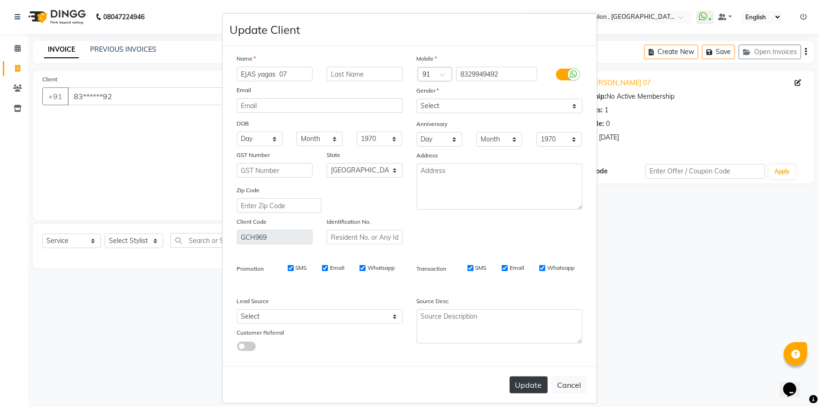 This screenshot has width=819, height=407. I want to click on input: Email, so click(320, 105).